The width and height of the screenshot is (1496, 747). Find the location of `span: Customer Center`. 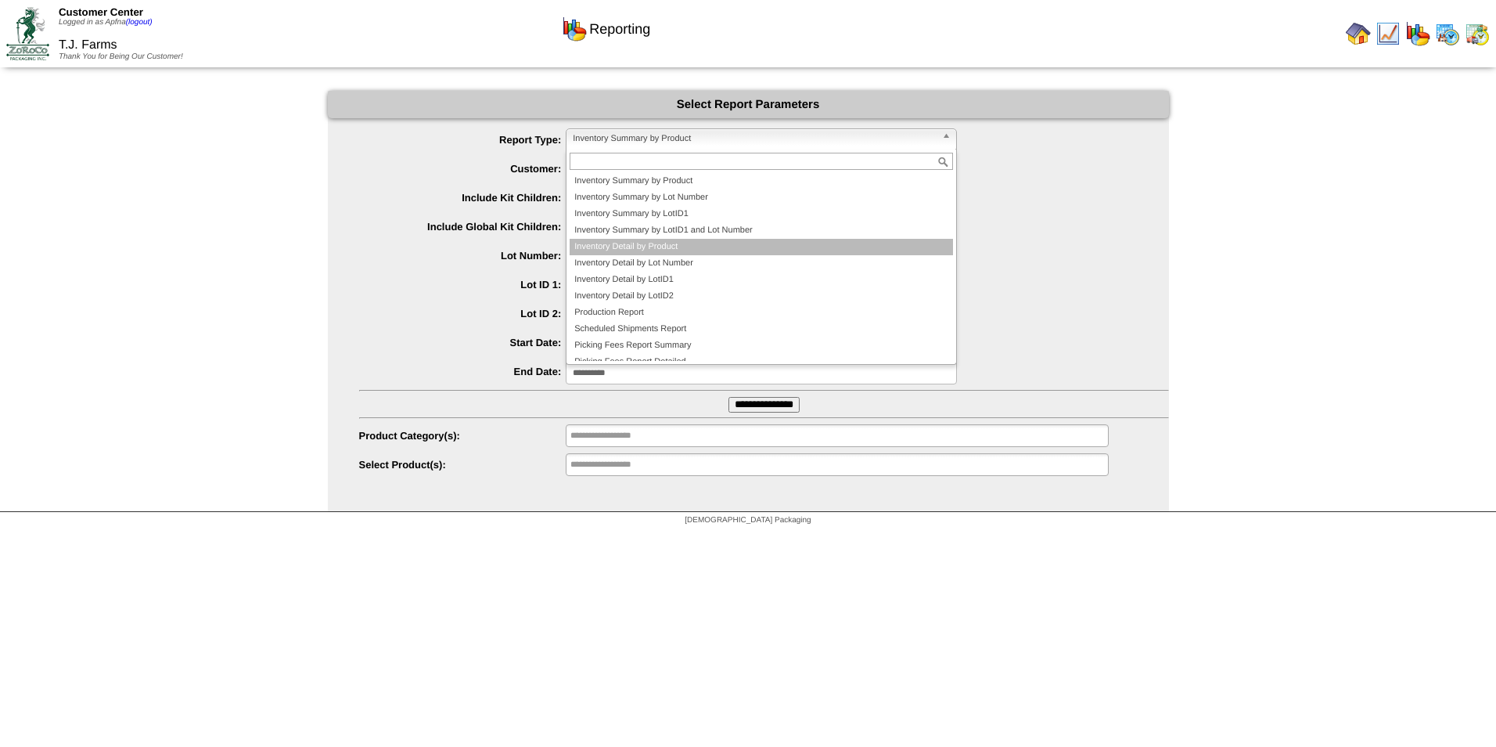

span: Customer Center is located at coordinates (101, 12).